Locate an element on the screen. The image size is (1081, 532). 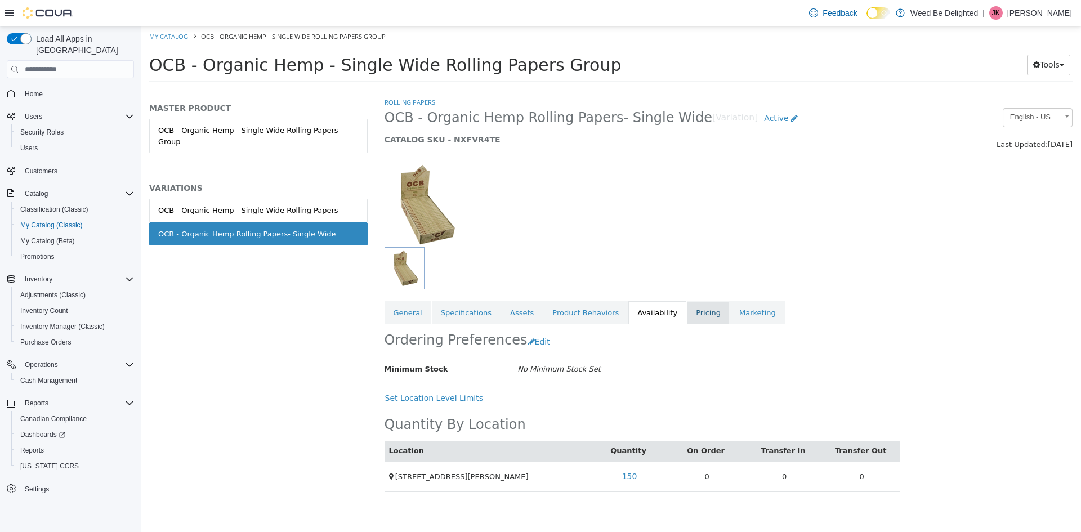
a: Availability is located at coordinates (516, 287).